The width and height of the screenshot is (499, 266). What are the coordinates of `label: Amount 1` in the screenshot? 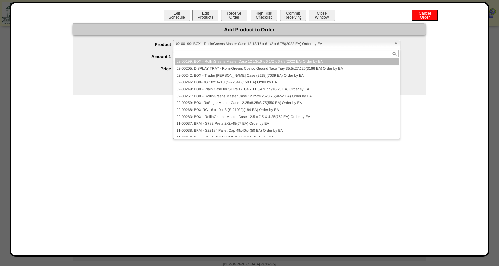 It's located at (129, 56).